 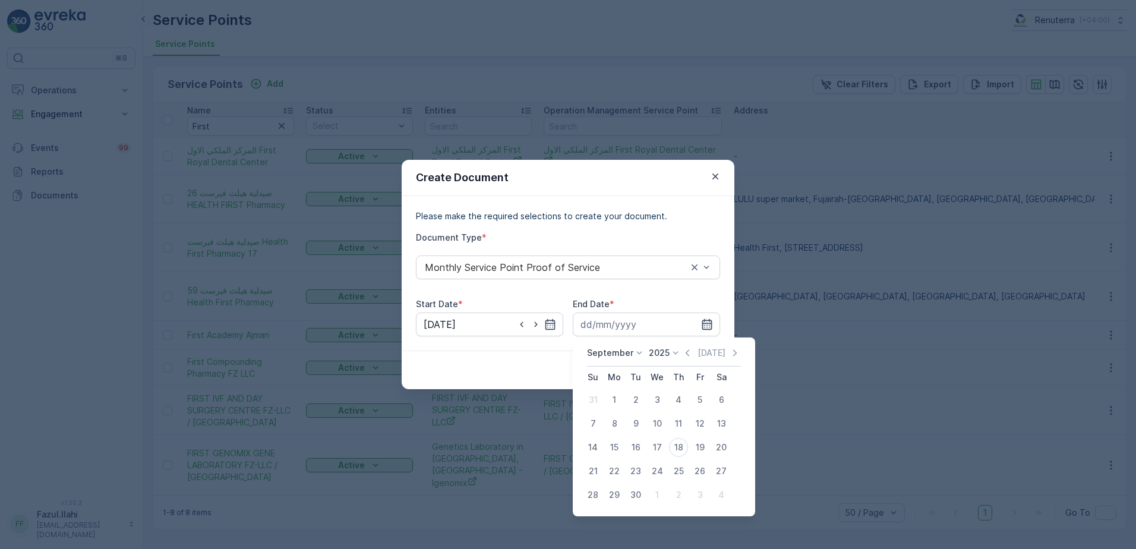 I want to click on th: Saturday, so click(x=721, y=377).